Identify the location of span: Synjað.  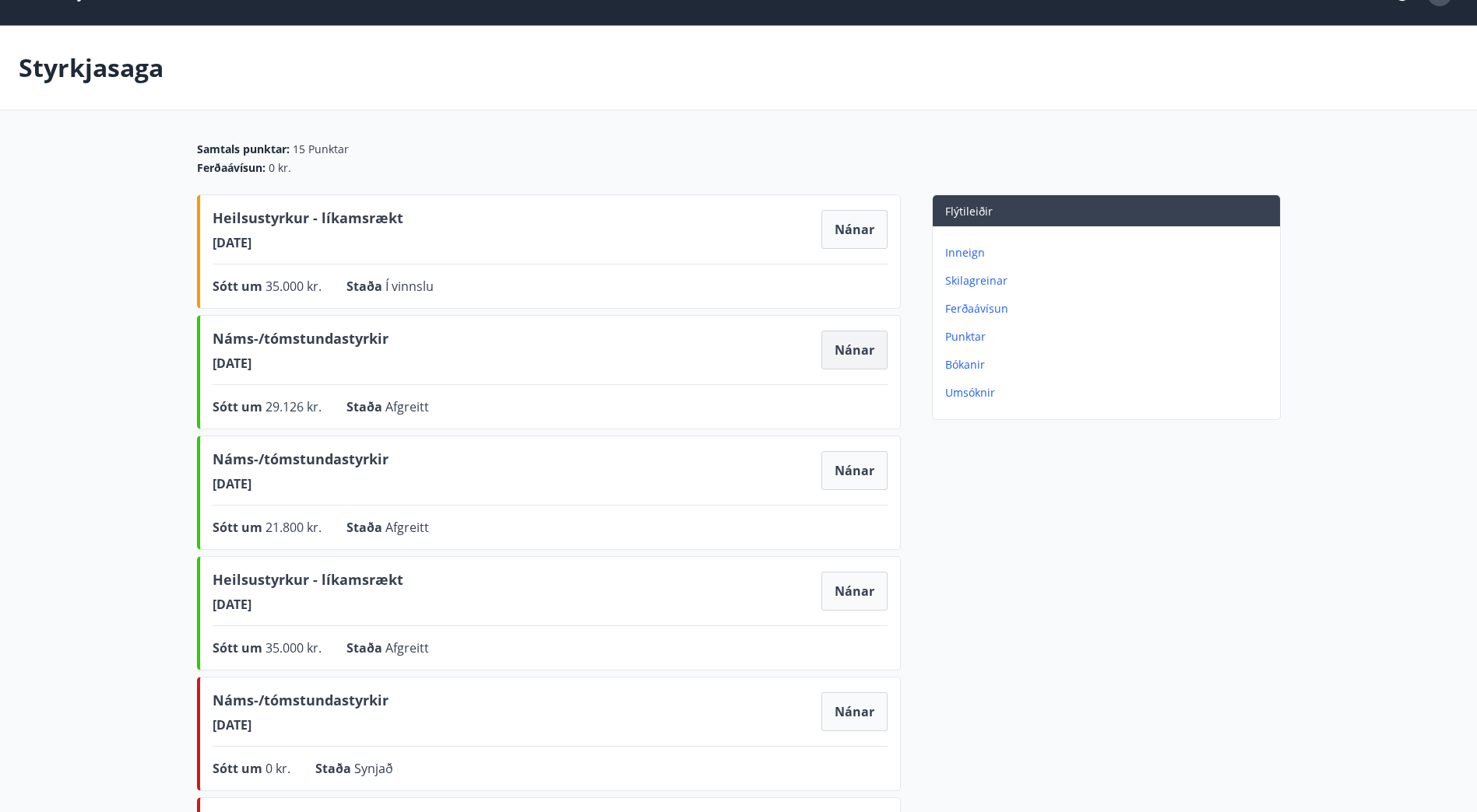
(373, 769).